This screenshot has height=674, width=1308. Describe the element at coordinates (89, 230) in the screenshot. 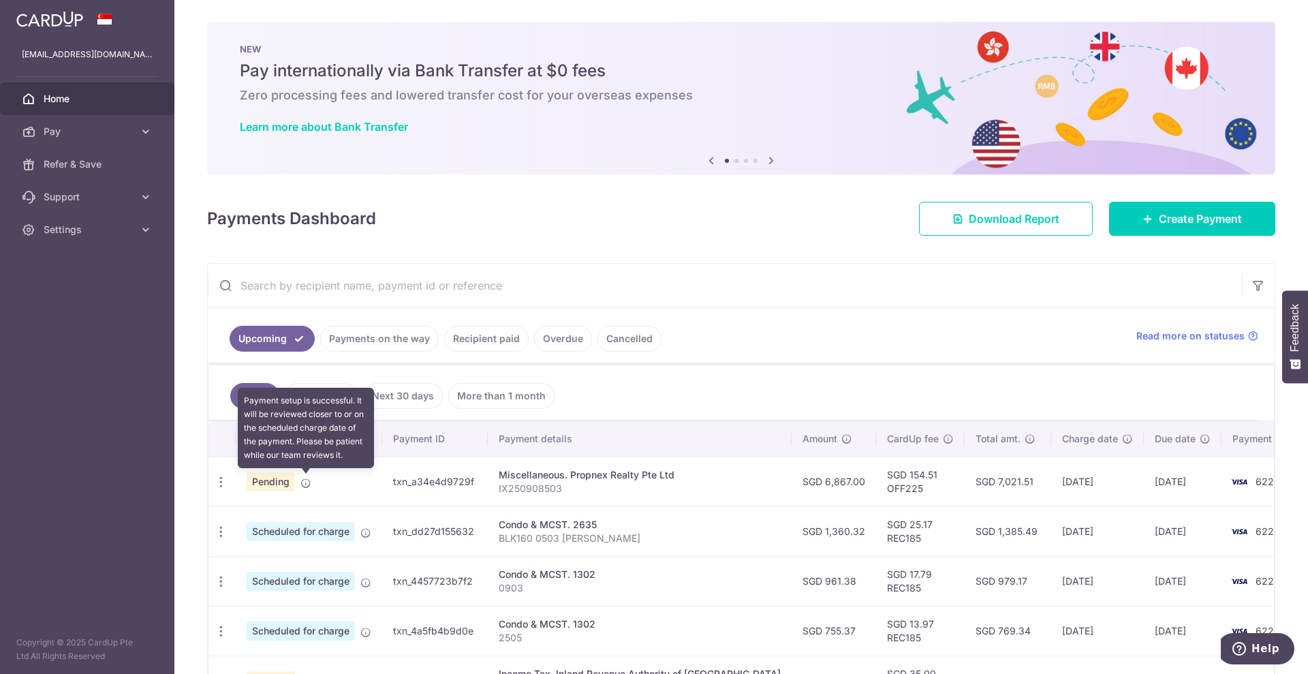

I see `span: Settings` at that location.